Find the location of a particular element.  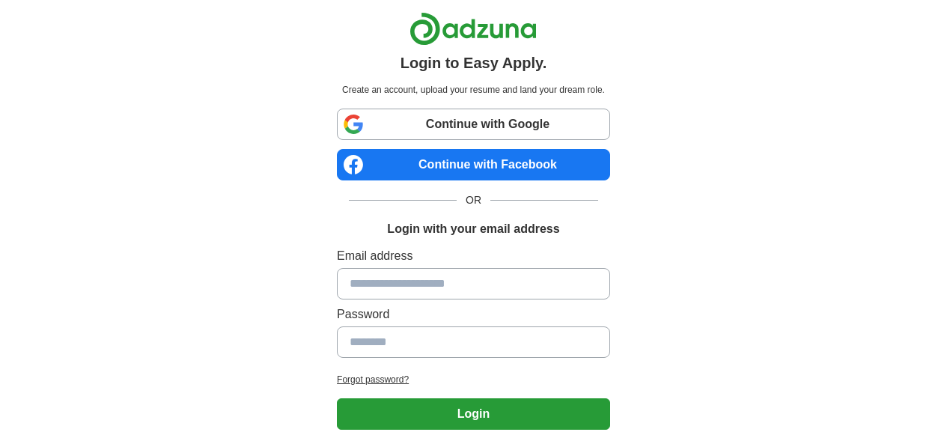

button: Login is located at coordinates (473, 414).